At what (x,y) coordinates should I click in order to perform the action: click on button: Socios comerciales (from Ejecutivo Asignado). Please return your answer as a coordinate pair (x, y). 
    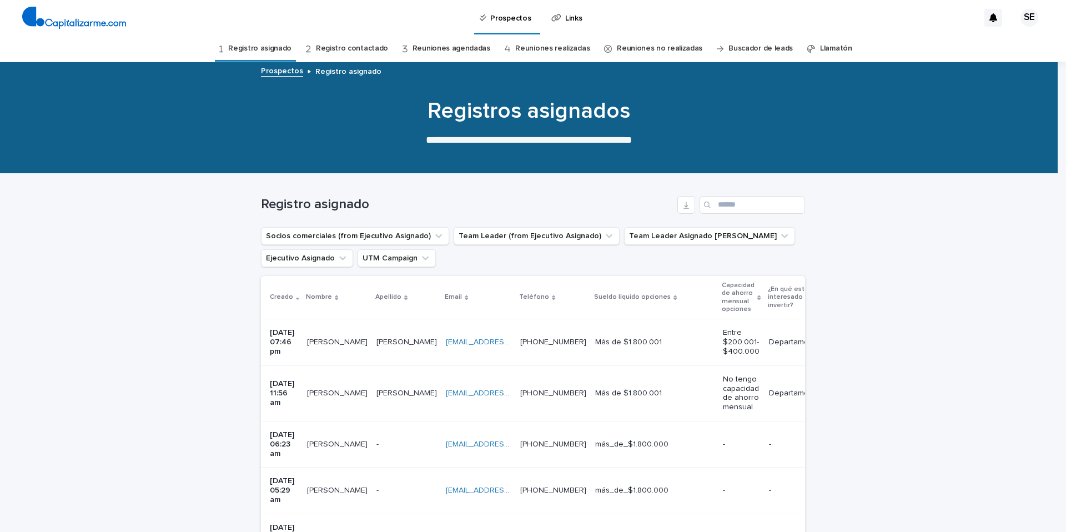
    Looking at the image, I should click on (355, 236).